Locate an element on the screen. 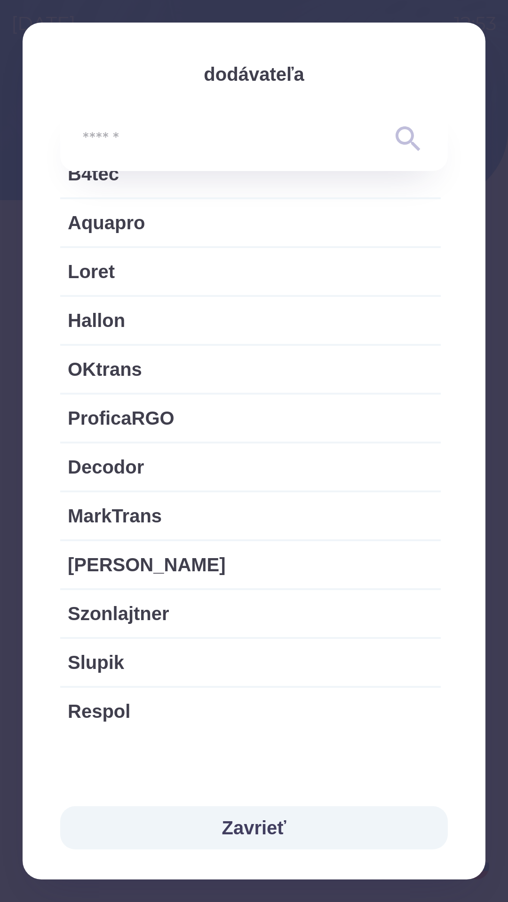 The image size is (508, 902). div: B4tec is located at coordinates (250, 174).